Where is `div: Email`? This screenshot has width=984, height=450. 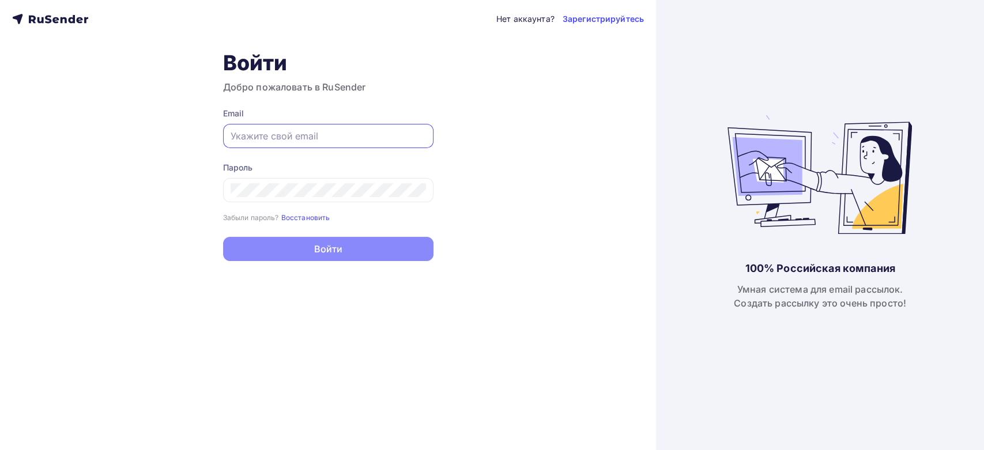
div: Email is located at coordinates (328, 114).